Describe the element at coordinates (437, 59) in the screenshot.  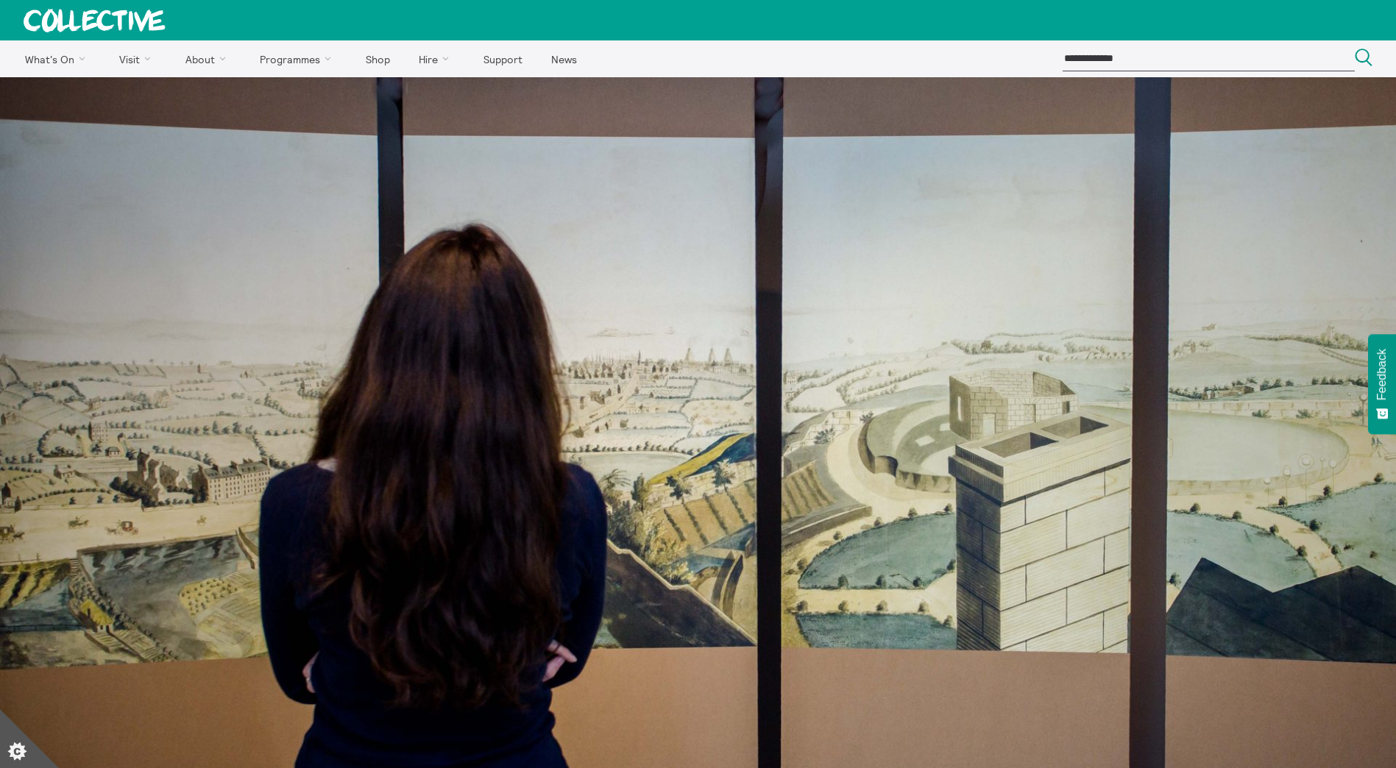
I see `a: Hire` at that location.